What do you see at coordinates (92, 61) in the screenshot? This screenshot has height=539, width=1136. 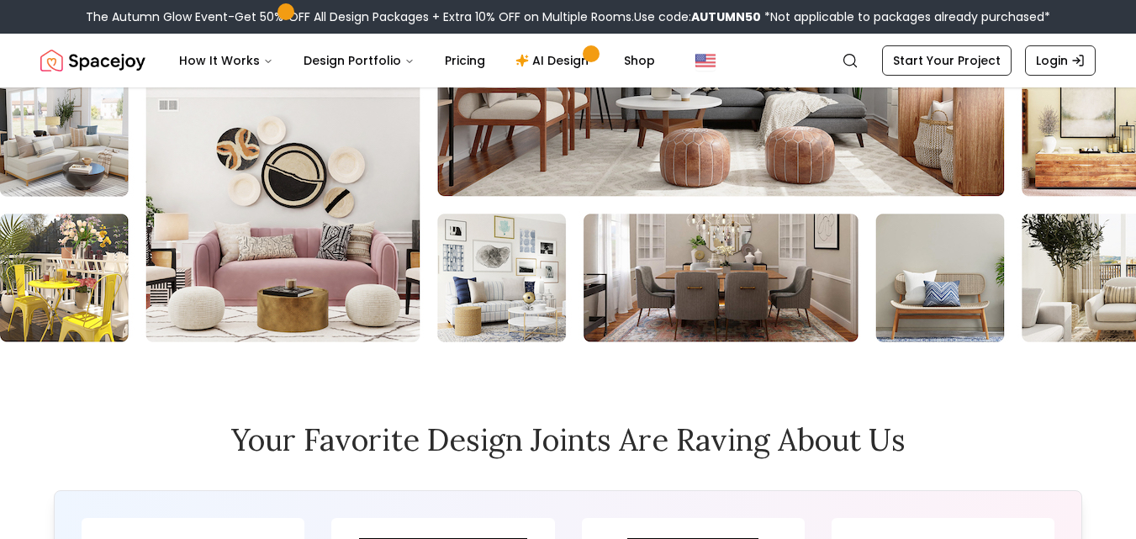 I see `img: Spacejoy Logo` at bounding box center [92, 61].